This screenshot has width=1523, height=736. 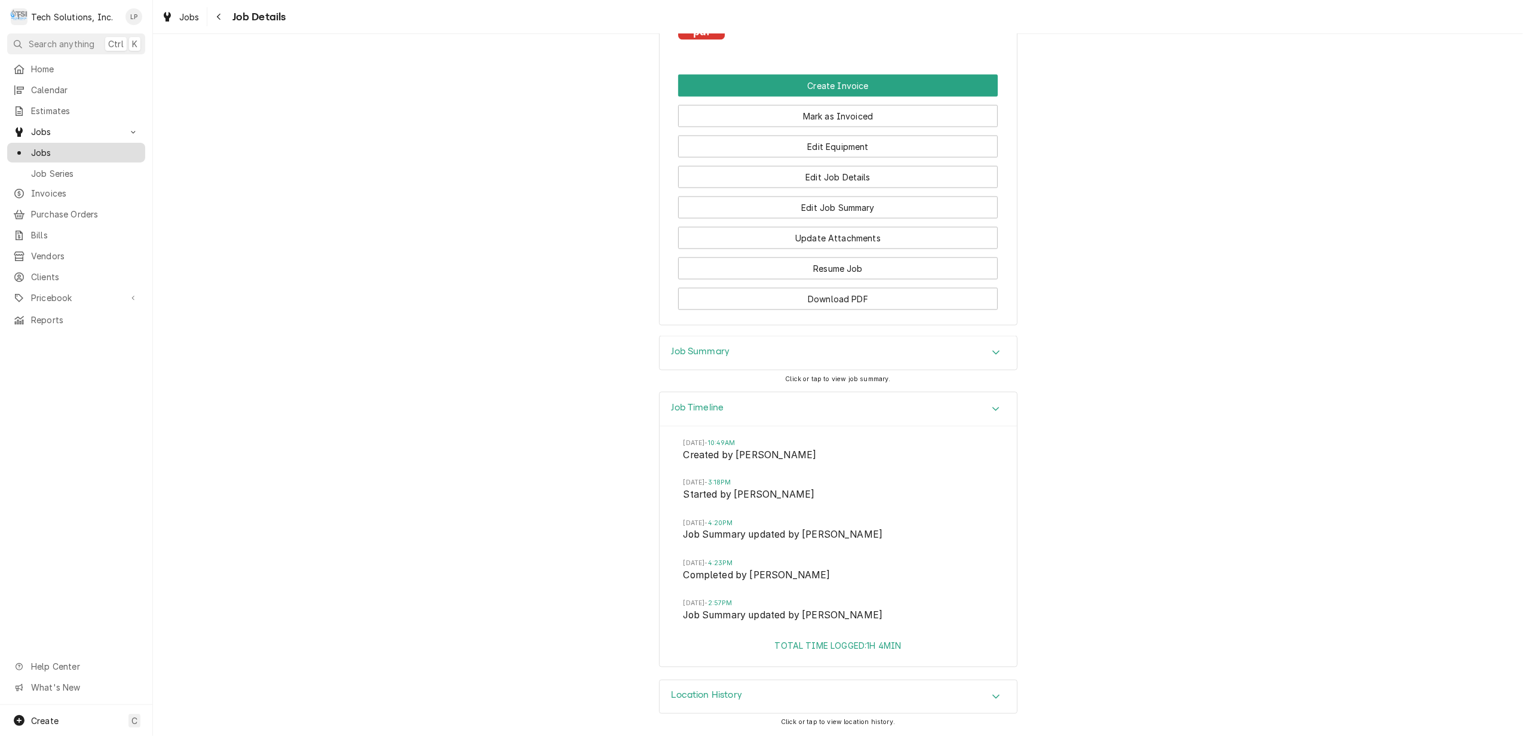 What do you see at coordinates (838, 192) in the screenshot?
I see `div: Button Group` at bounding box center [838, 192].